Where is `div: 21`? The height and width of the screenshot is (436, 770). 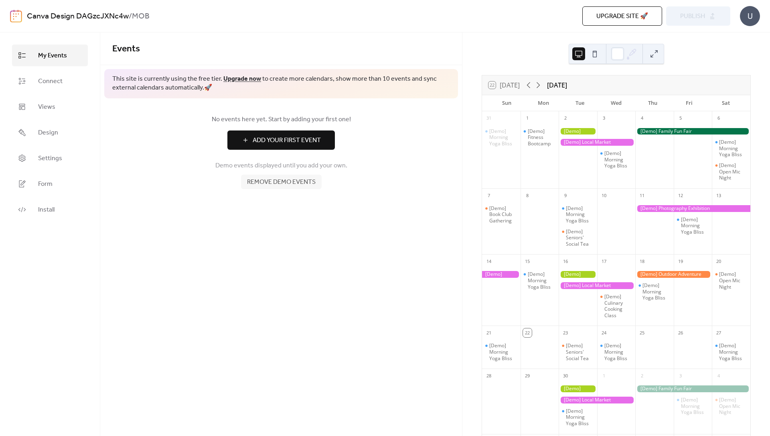
div: 21 is located at coordinates (489, 333).